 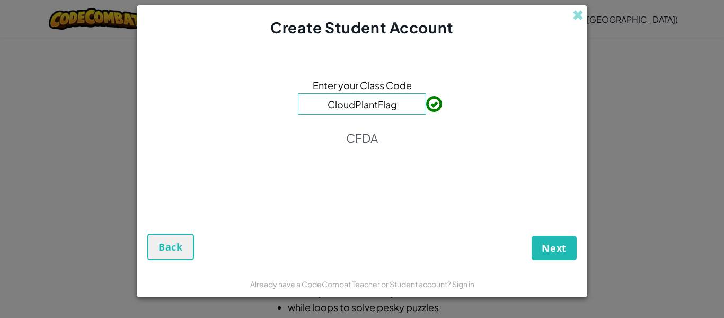 What do you see at coordinates (362, 27) in the screenshot?
I see `span: Create Student Account` at bounding box center [362, 27].